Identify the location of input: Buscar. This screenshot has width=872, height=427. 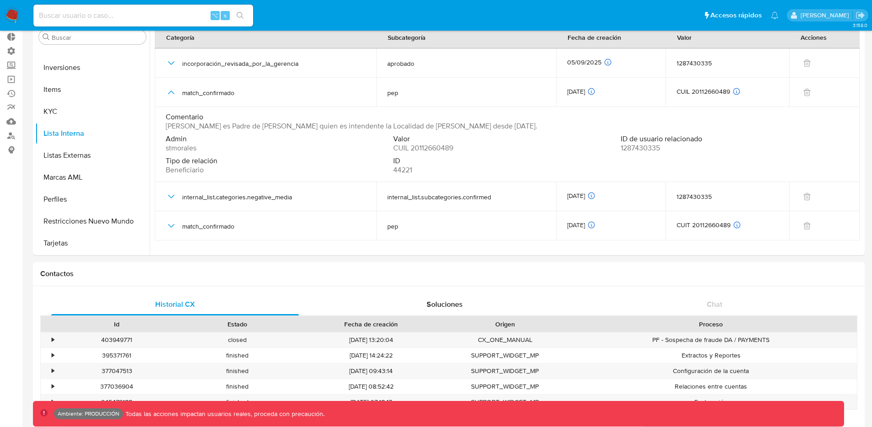
(97, 38).